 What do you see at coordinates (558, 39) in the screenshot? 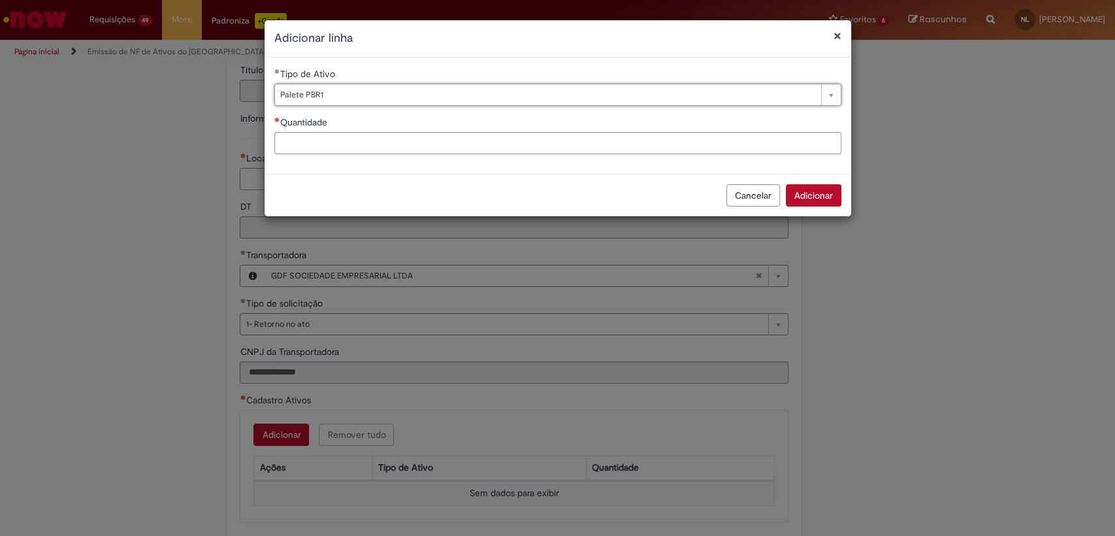
I see `h2: Adicionar linha` at bounding box center [558, 39].